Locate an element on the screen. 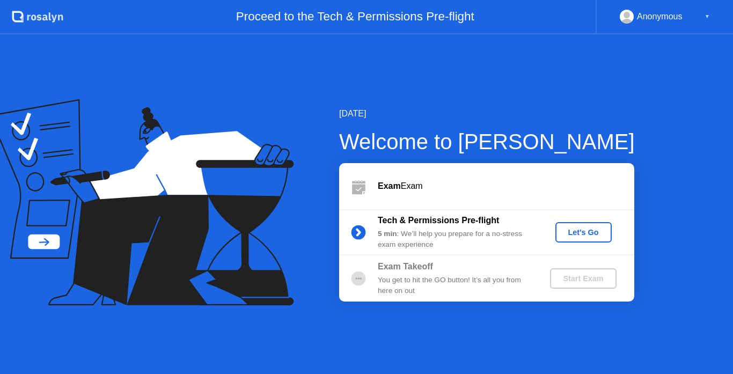 This screenshot has height=374, width=733. button: Let's Go is located at coordinates (583, 232).